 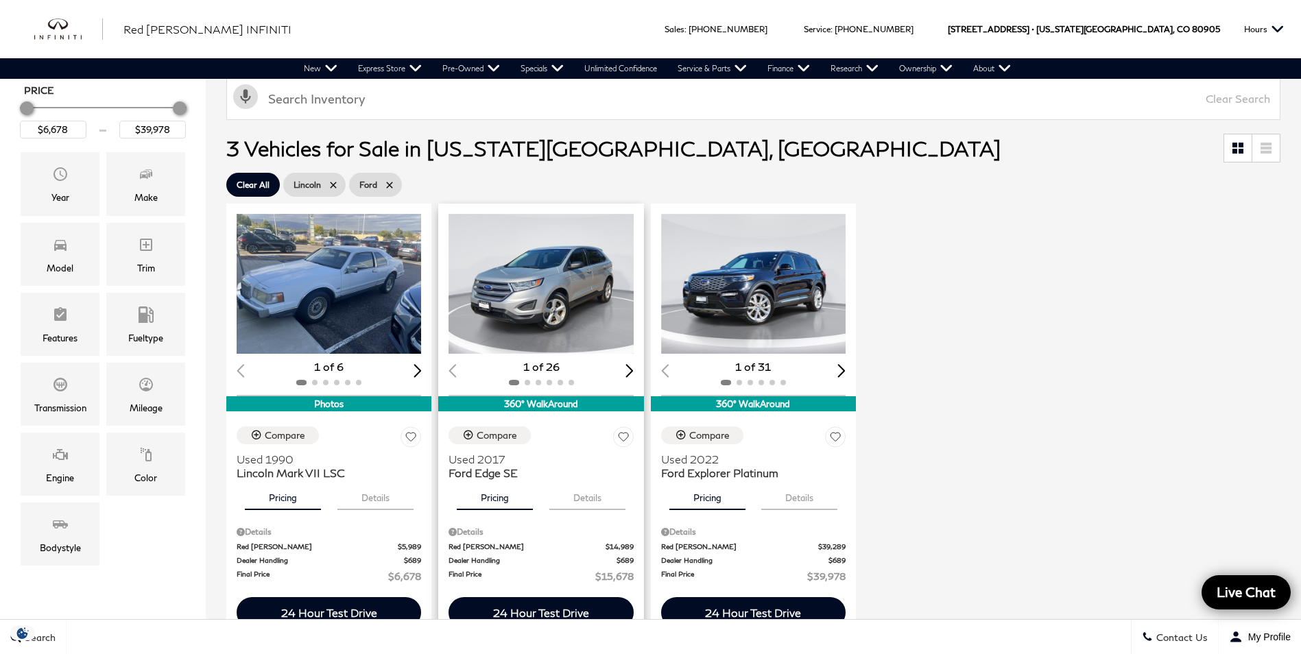 I want to click on div: Pricing Details - Lincoln Mark VII LSC, so click(x=329, y=532).